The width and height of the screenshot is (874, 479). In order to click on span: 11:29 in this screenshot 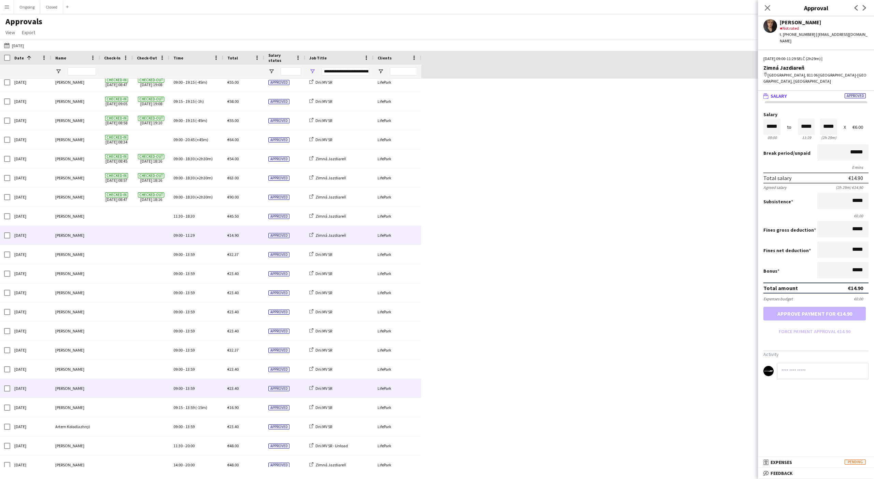, I will do `click(190, 235)`.